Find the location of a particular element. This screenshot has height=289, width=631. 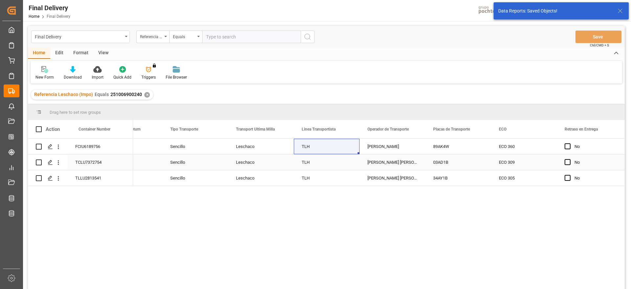

div: Edit is located at coordinates (59, 53).